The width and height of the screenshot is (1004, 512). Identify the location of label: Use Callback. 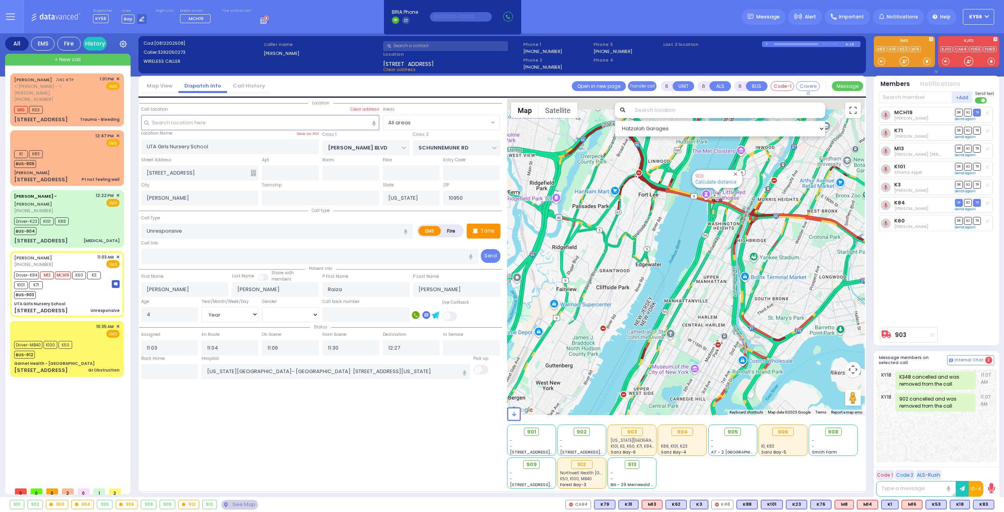
(455, 302).